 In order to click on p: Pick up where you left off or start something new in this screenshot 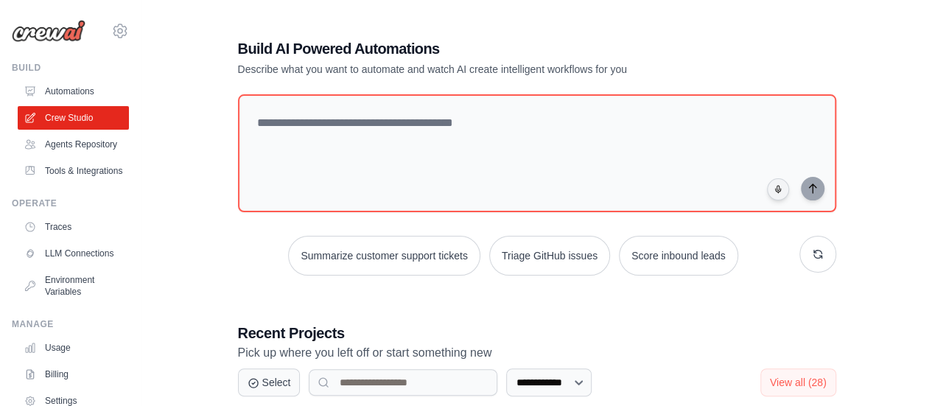, I will do `click(537, 353)`.